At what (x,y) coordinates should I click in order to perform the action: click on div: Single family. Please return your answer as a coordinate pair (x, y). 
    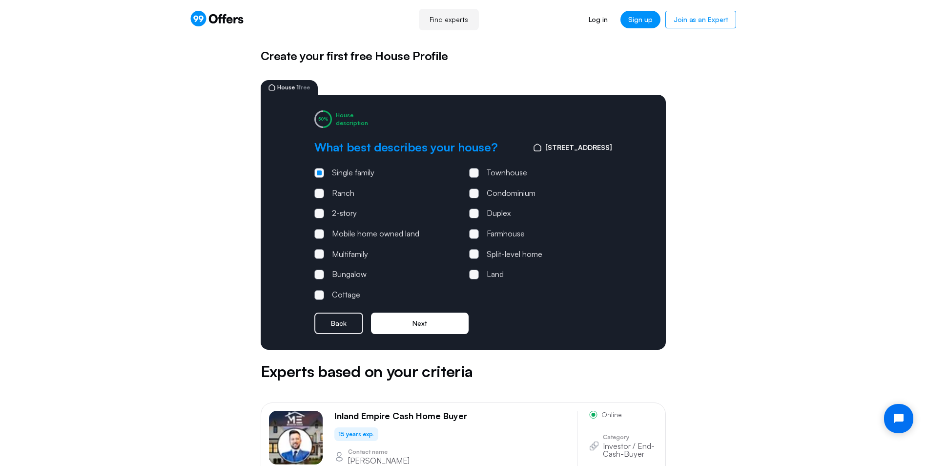
    Looking at the image, I should click on (353, 173).